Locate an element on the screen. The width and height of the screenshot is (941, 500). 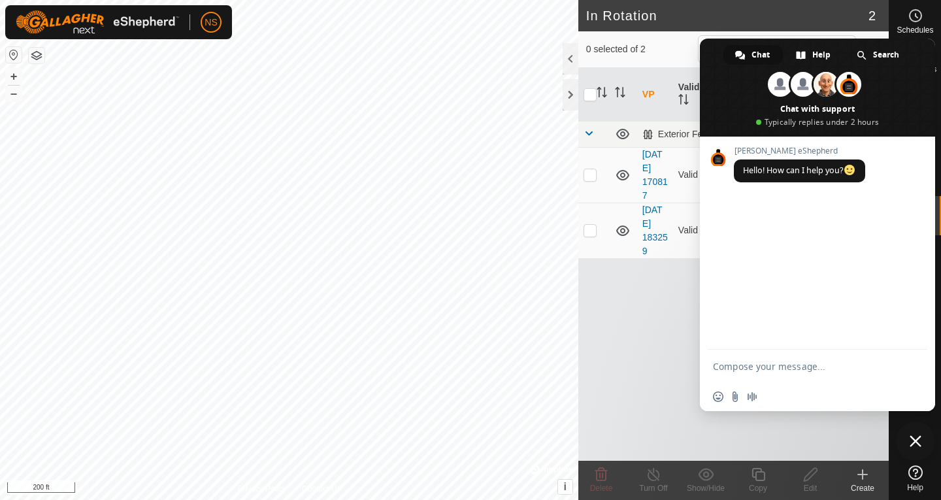
span: Schedules is located at coordinates (915, 30).